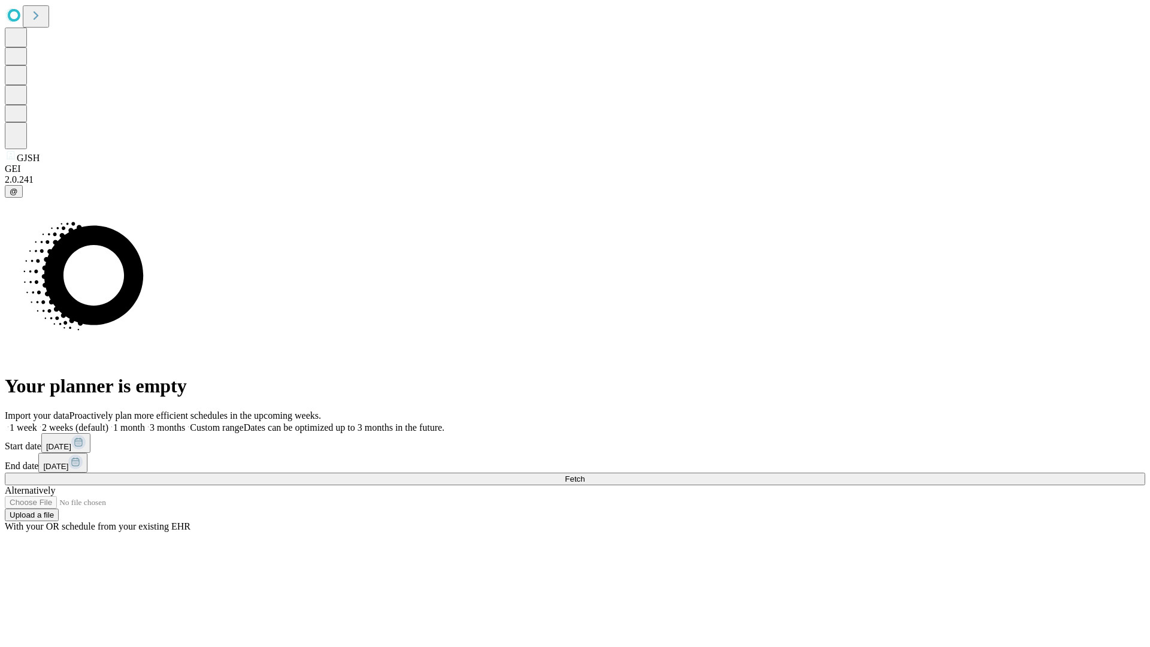 The height and width of the screenshot is (647, 1150). I want to click on button: Upload a file, so click(32, 515).